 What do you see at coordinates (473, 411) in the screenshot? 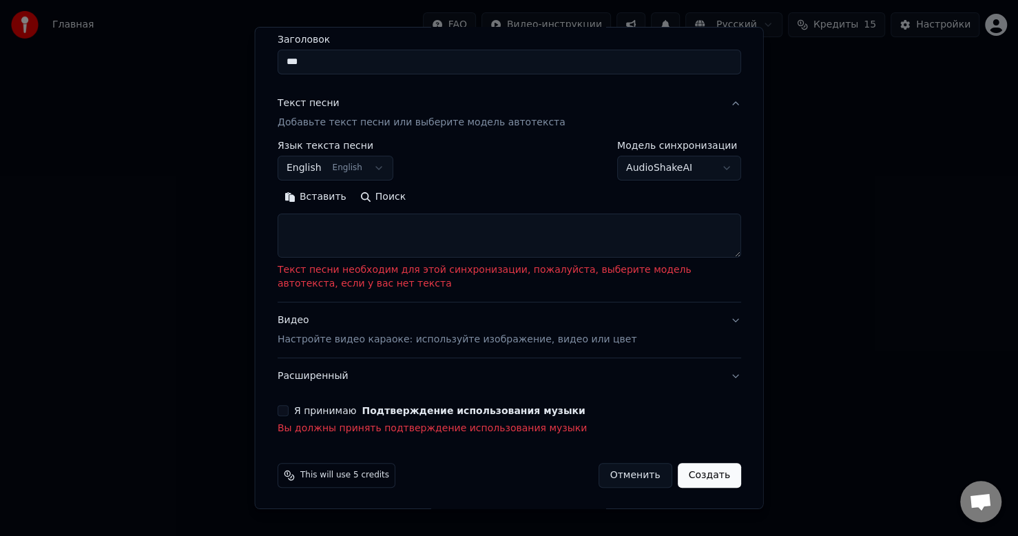
I see `button: Я принимаю` at bounding box center [473, 411].